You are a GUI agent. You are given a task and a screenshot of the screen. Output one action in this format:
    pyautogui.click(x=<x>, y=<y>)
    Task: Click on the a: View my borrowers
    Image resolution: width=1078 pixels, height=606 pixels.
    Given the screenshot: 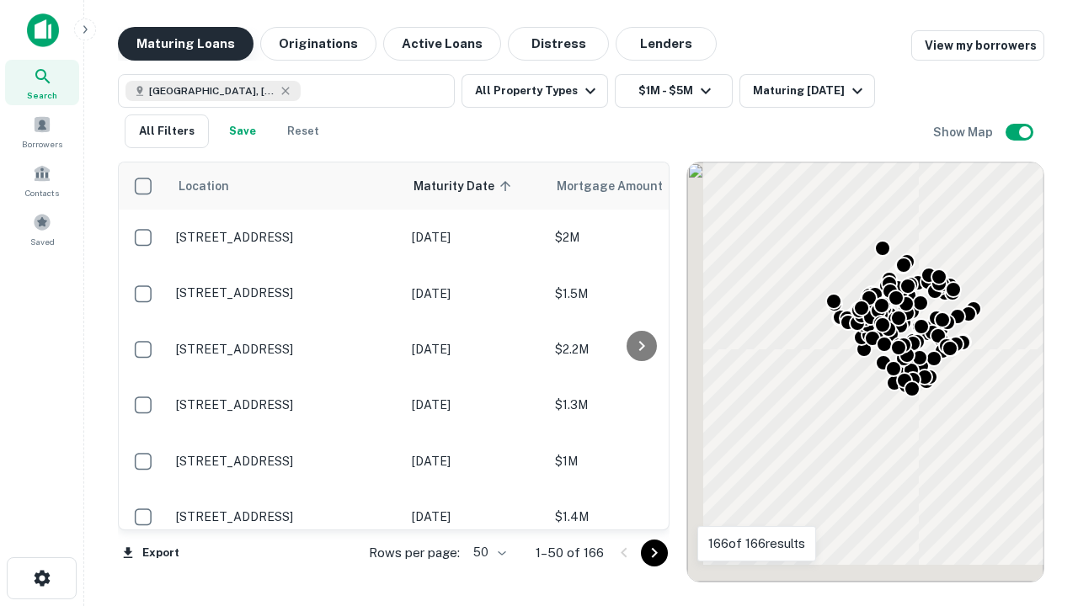 What is the action you would take?
    pyautogui.click(x=978, y=45)
    